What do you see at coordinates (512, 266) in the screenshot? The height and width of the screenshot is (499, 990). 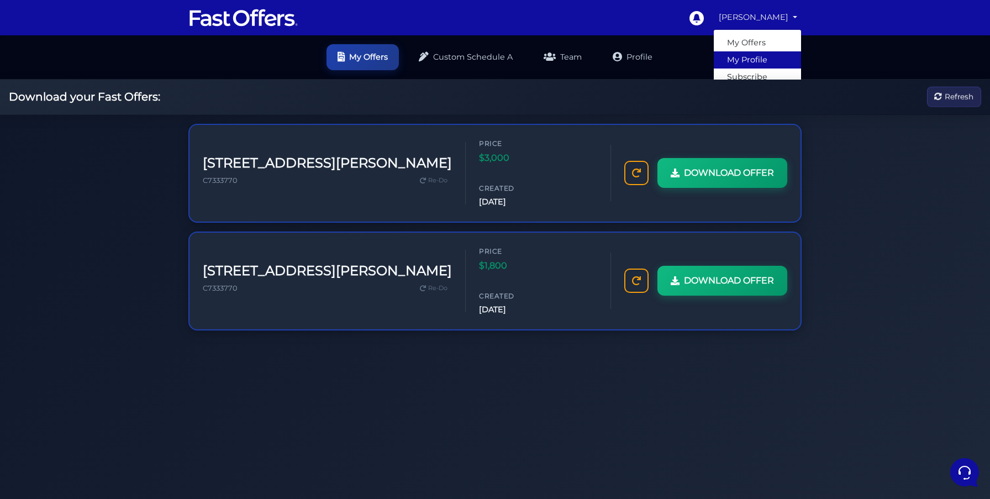 I see `span: $1,800` at bounding box center [512, 266].